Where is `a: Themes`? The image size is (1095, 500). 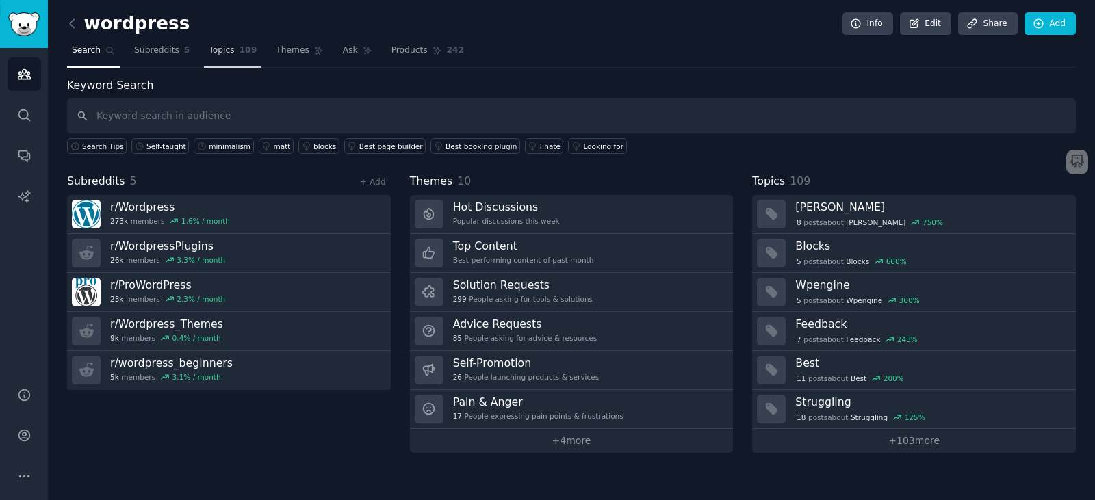
a: Themes is located at coordinates (300, 53).